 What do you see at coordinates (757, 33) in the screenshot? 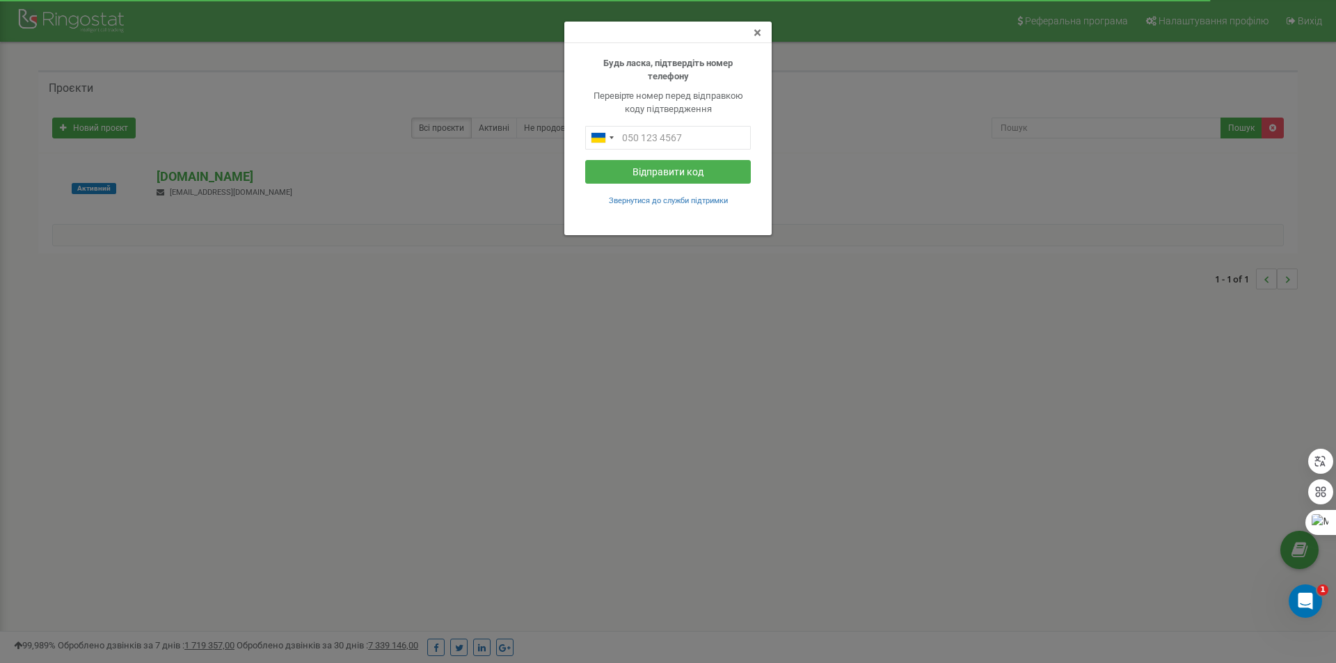
I see `button: Close` at bounding box center [757, 33].